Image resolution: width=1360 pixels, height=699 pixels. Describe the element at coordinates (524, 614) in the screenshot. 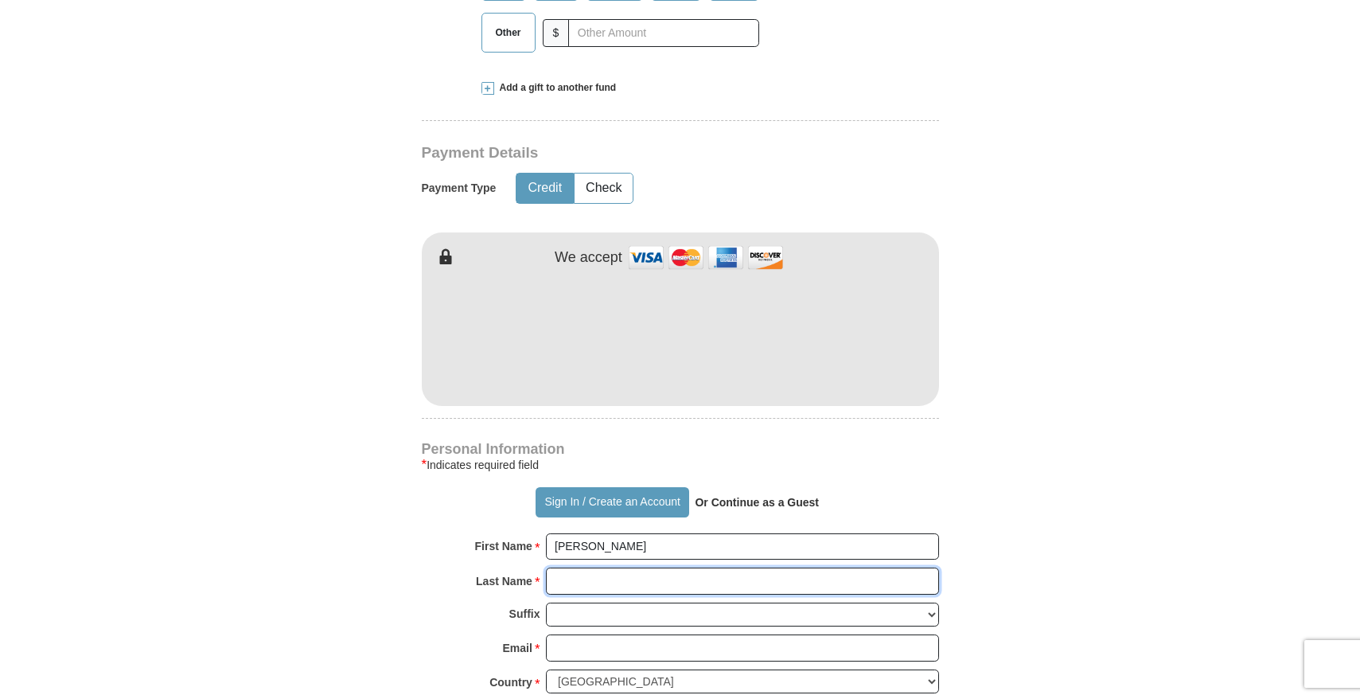

I see `strong: Suffix` at that location.